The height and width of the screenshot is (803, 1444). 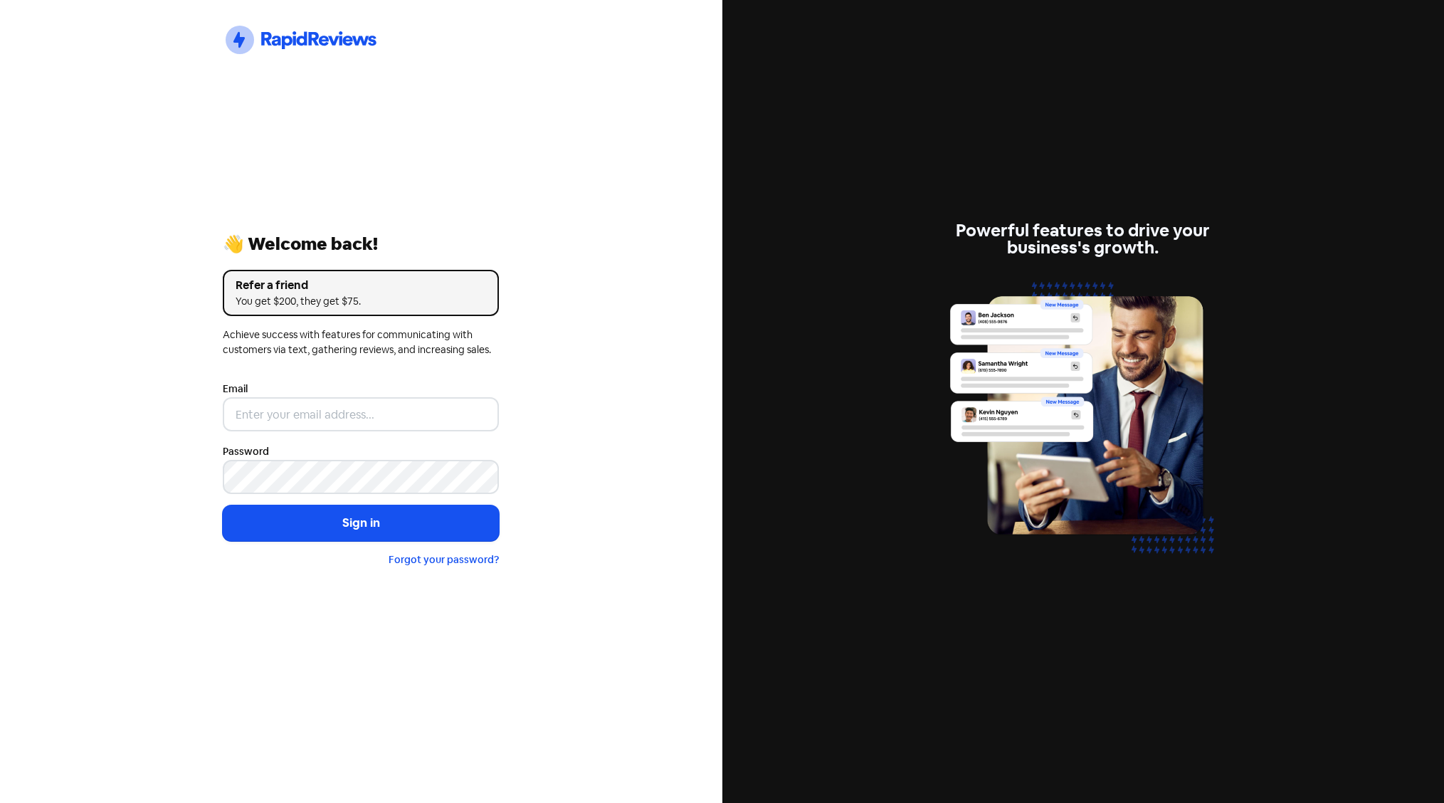 I want to click on a: Forgot your password?, so click(x=443, y=560).